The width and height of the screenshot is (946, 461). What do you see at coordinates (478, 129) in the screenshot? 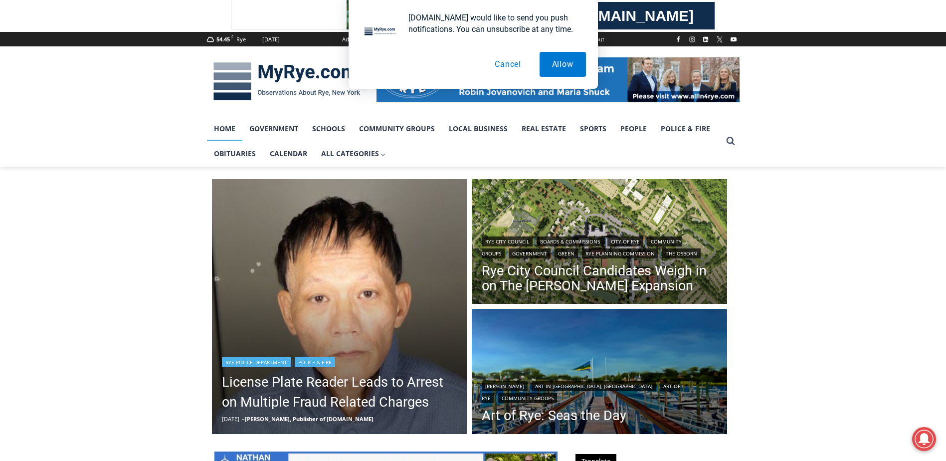
I see `a: Local Business` at bounding box center [478, 129].